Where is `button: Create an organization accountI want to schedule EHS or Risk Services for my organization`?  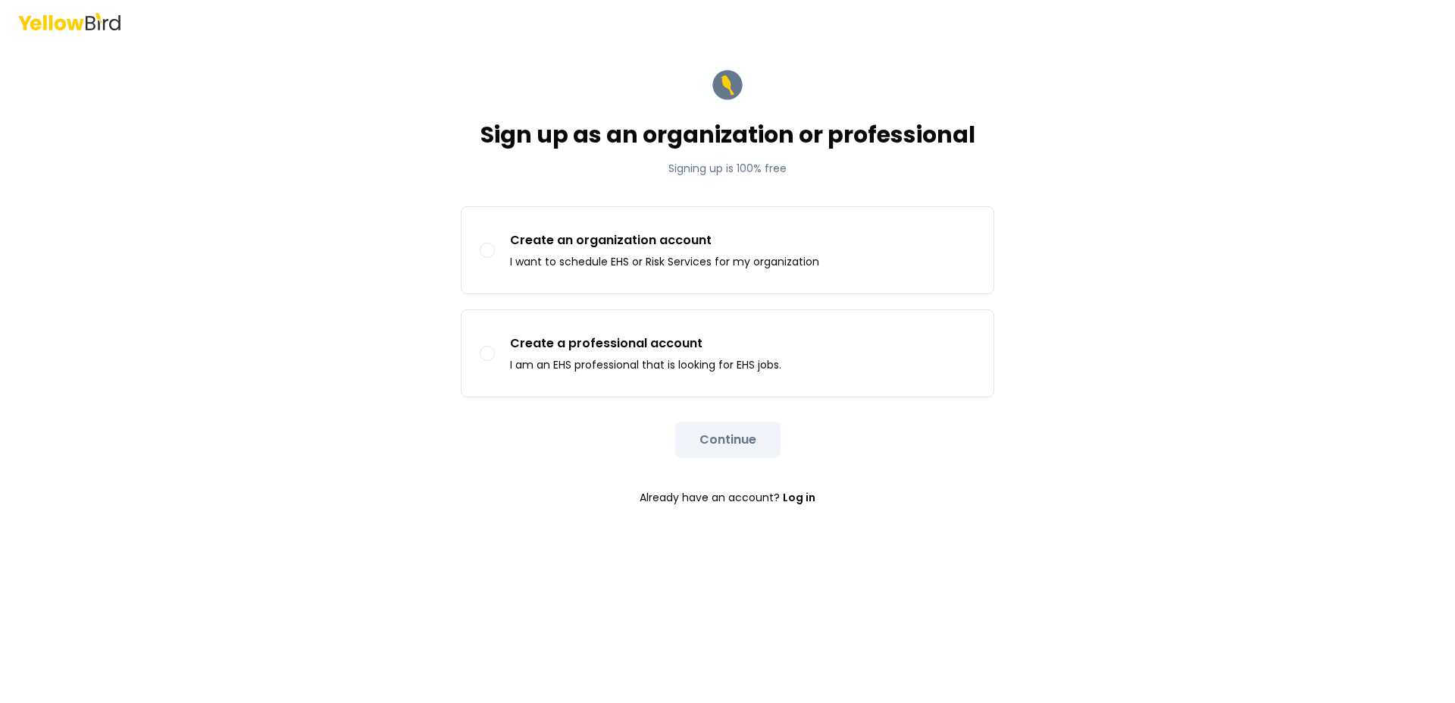 button: Create an organization accountI want to schedule EHS or Risk Services for my organization is located at coordinates (487, 250).